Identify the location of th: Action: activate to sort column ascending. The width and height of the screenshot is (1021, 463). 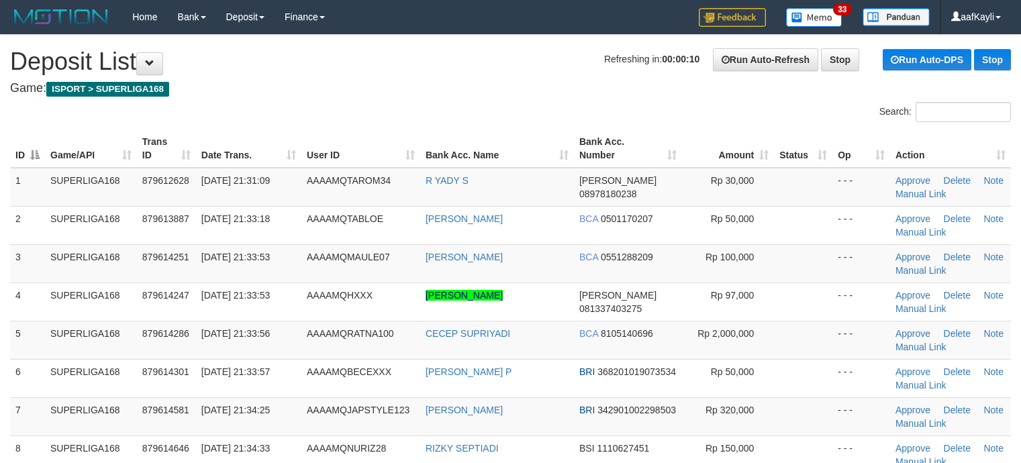
(951, 148).